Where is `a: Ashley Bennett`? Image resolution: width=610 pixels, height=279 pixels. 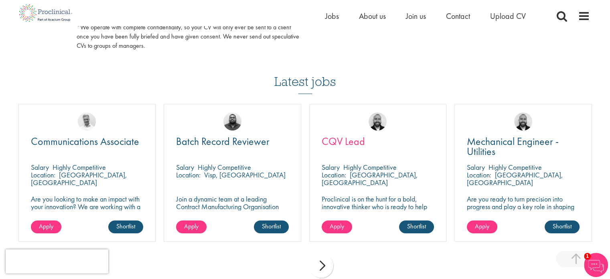 a: Ashley Bennett is located at coordinates (232, 121).